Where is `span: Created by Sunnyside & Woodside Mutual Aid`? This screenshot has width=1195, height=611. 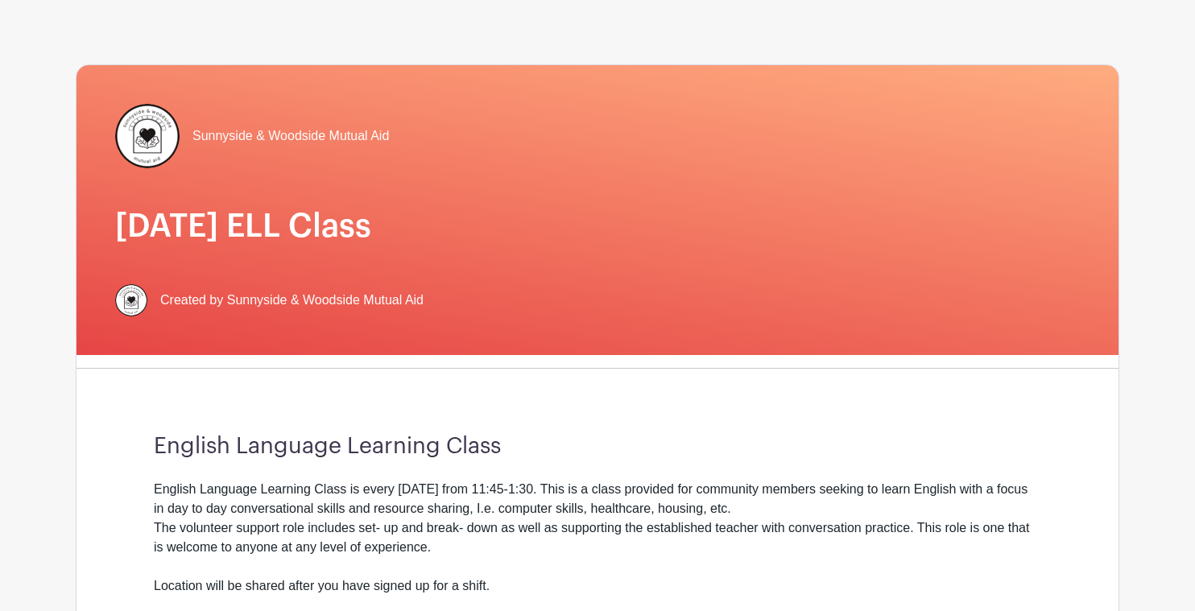 span: Created by Sunnyside & Woodside Mutual Aid is located at coordinates (292, 300).